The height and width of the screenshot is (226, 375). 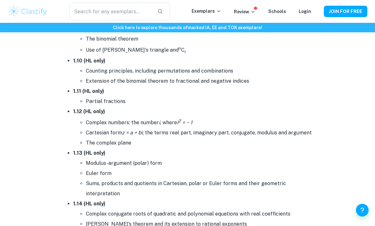 I want to click on li: Partial fractions, so click(x=200, y=102).